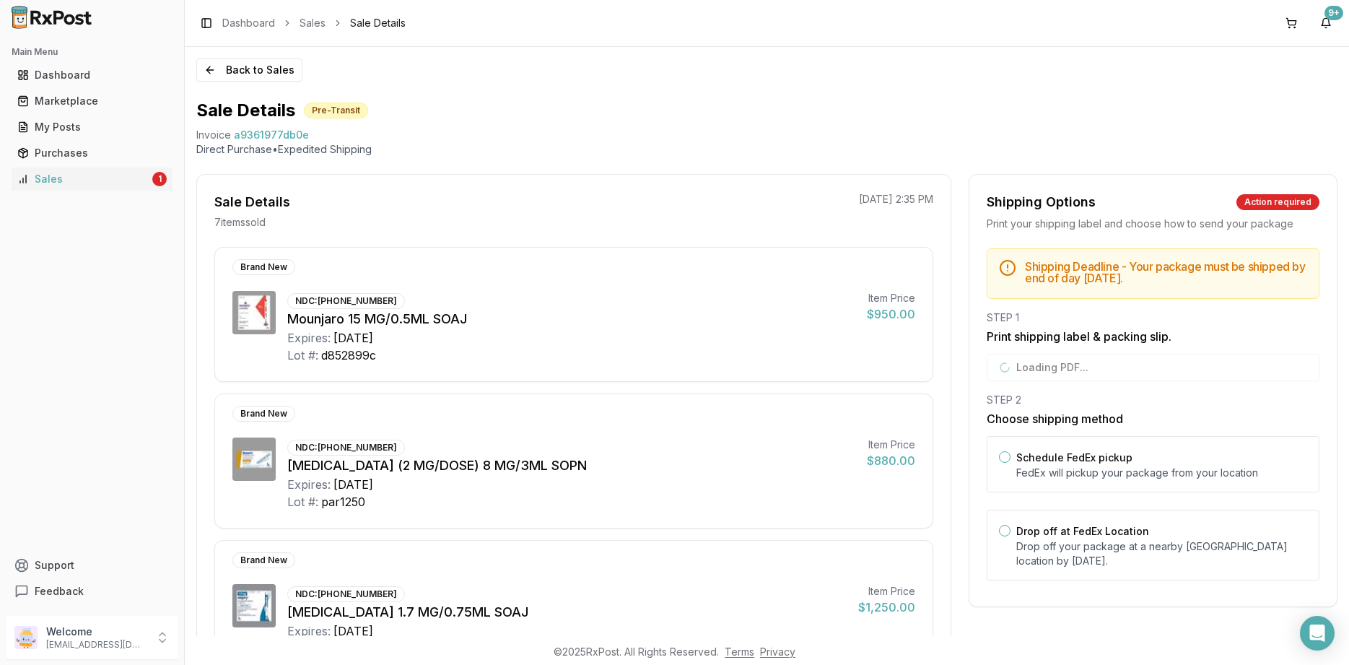  Describe the element at coordinates (1153, 336) in the screenshot. I see `h3: Print shipping label & packing slip.` at that location.